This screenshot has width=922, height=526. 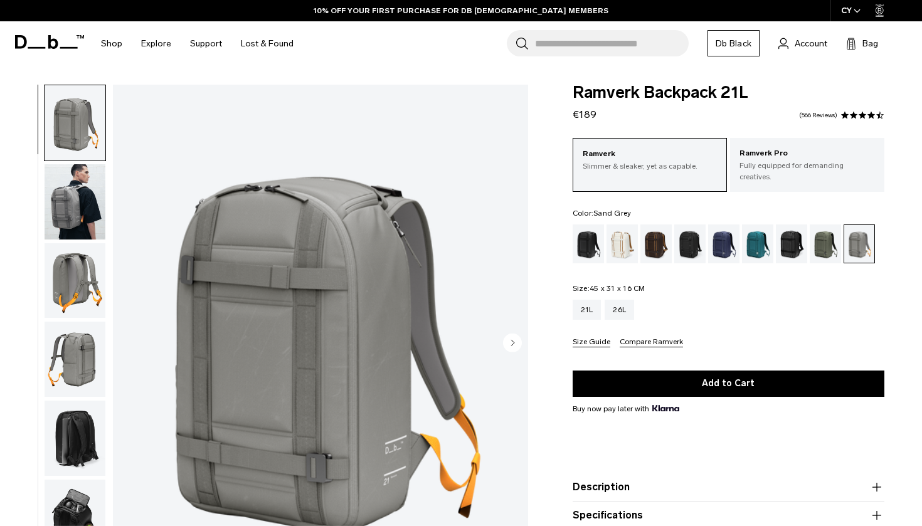 What do you see at coordinates (651, 342) in the screenshot?
I see `button: Compare Ramverk` at bounding box center [651, 342].